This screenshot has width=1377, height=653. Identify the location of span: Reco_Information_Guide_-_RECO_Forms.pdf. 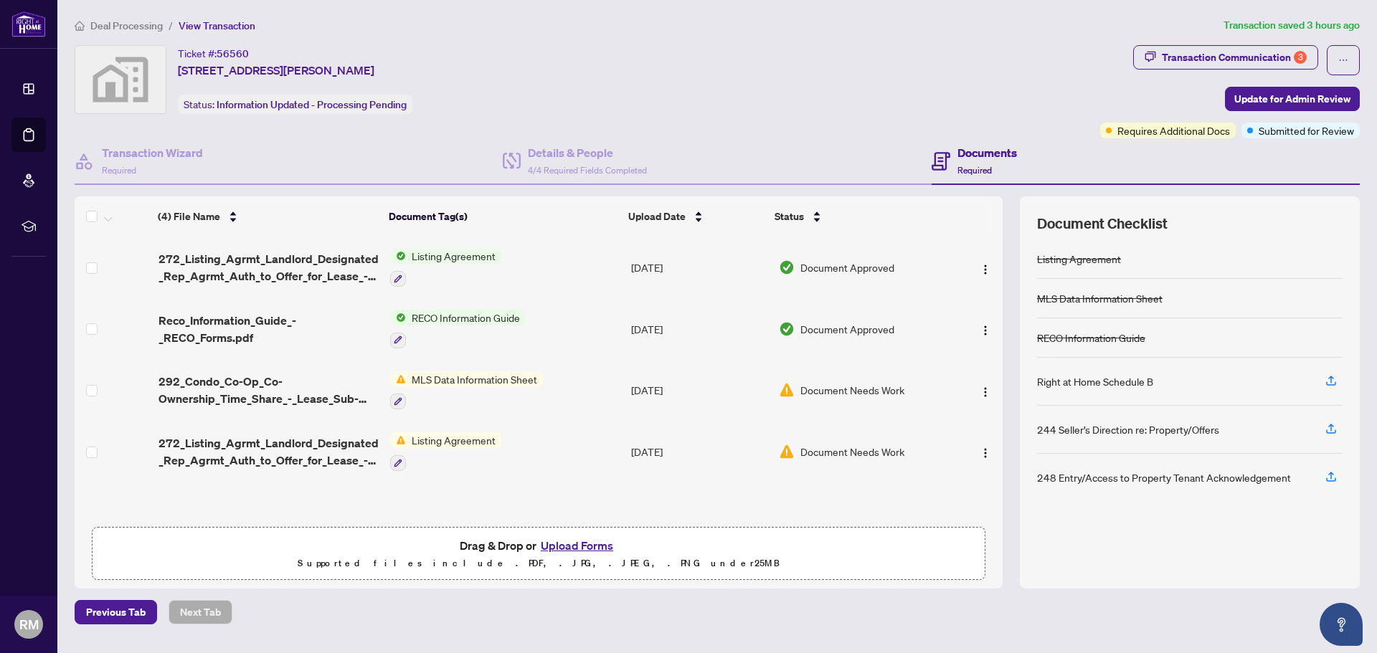
(268, 329).